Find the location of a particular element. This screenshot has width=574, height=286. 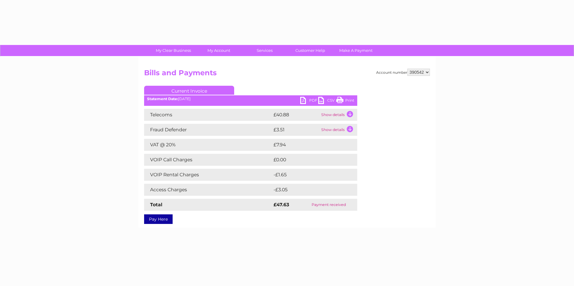

td: -£3.05 is located at coordinates (308, 190).